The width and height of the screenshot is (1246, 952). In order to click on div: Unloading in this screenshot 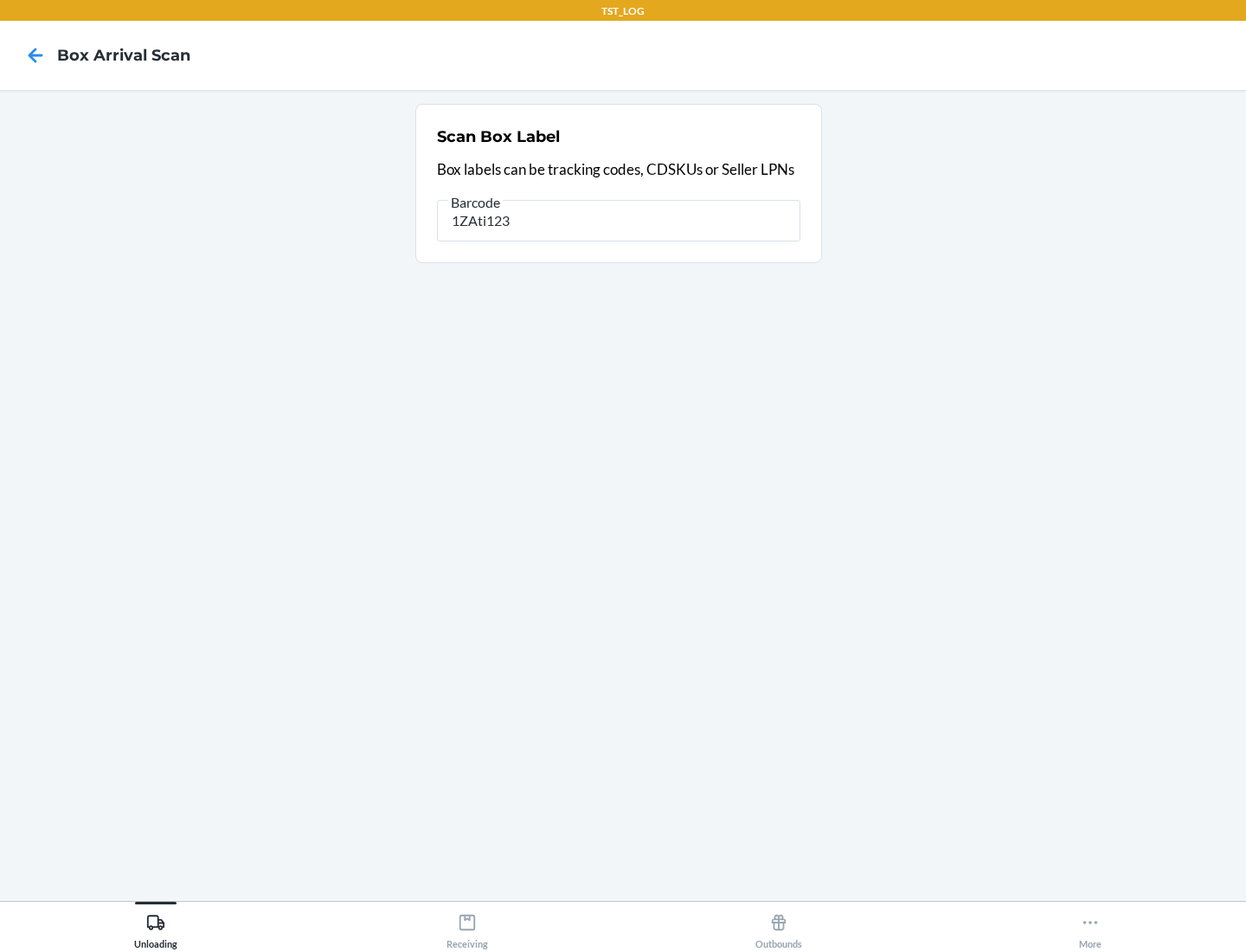, I will do `click(155, 928)`.